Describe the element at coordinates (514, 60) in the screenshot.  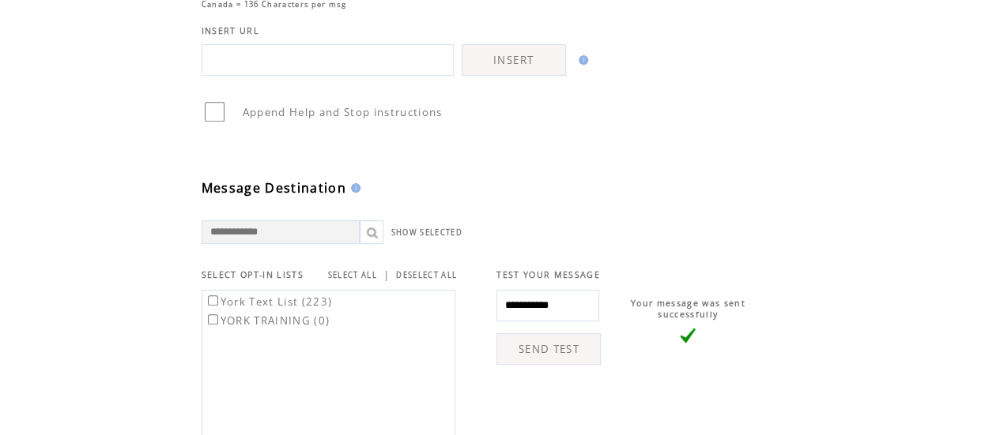
I see `a: INSERT` at that location.